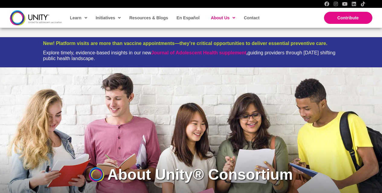 The width and height of the screenshot is (382, 193). What do you see at coordinates (200, 175) in the screenshot?
I see `h1: About Unity® Consortium` at bounding box center [200, 175].